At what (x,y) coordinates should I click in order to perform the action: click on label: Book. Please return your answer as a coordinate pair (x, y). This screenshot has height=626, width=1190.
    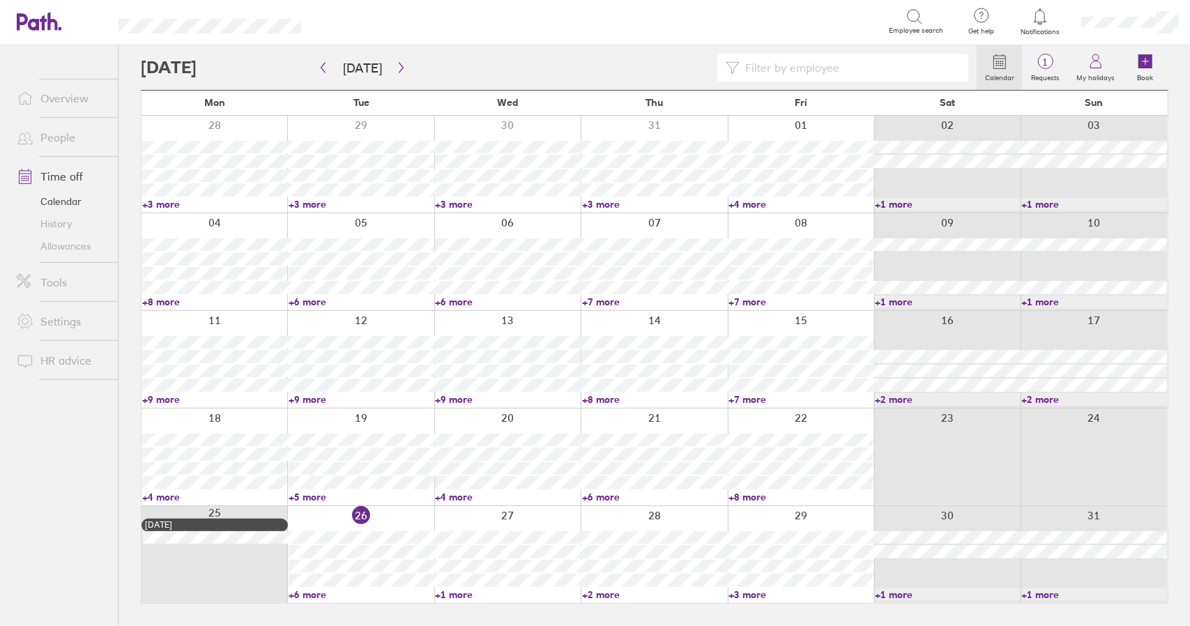
    Looking at the image, I should click on (1145, 76).